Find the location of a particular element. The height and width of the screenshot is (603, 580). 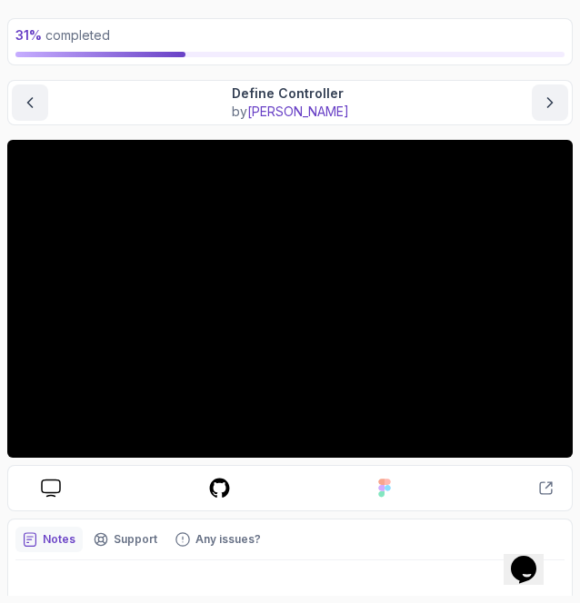

p: Any issues? is located at coordinates (228, 540).